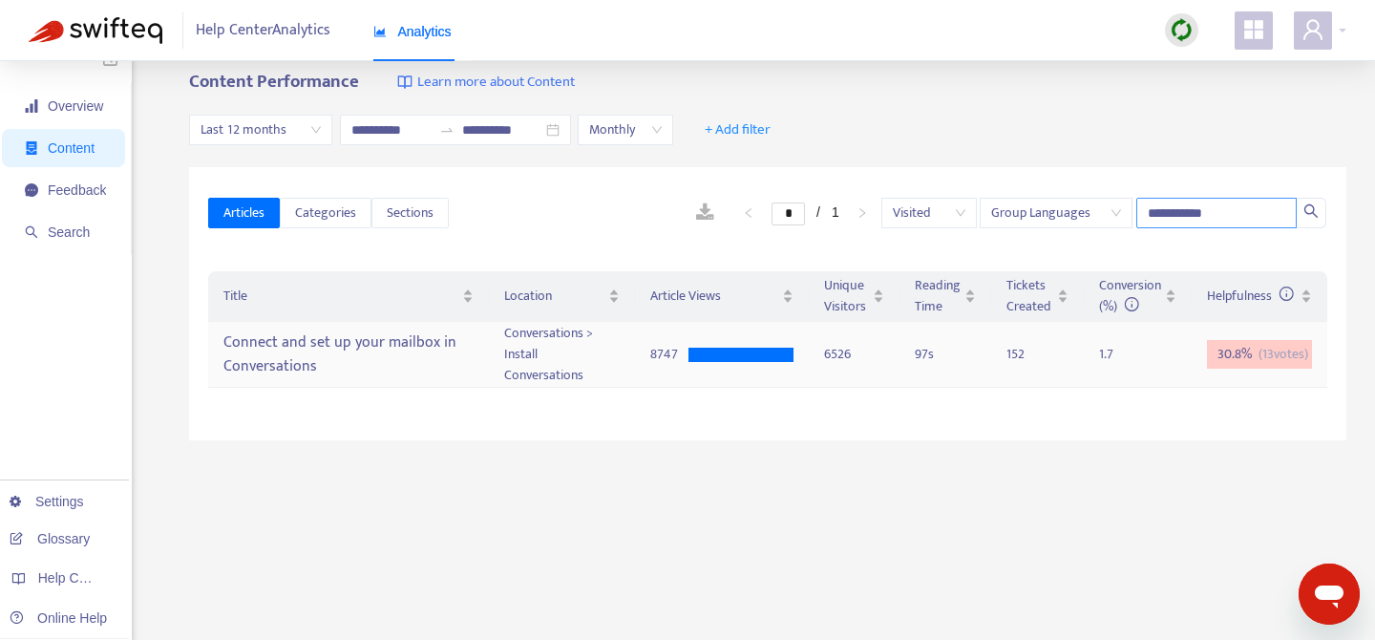 The height and width of the screenshot is (640, 1375). Describe the element at coordinates (47, 501) in the screenshot. I see `a: Settings` at that location.